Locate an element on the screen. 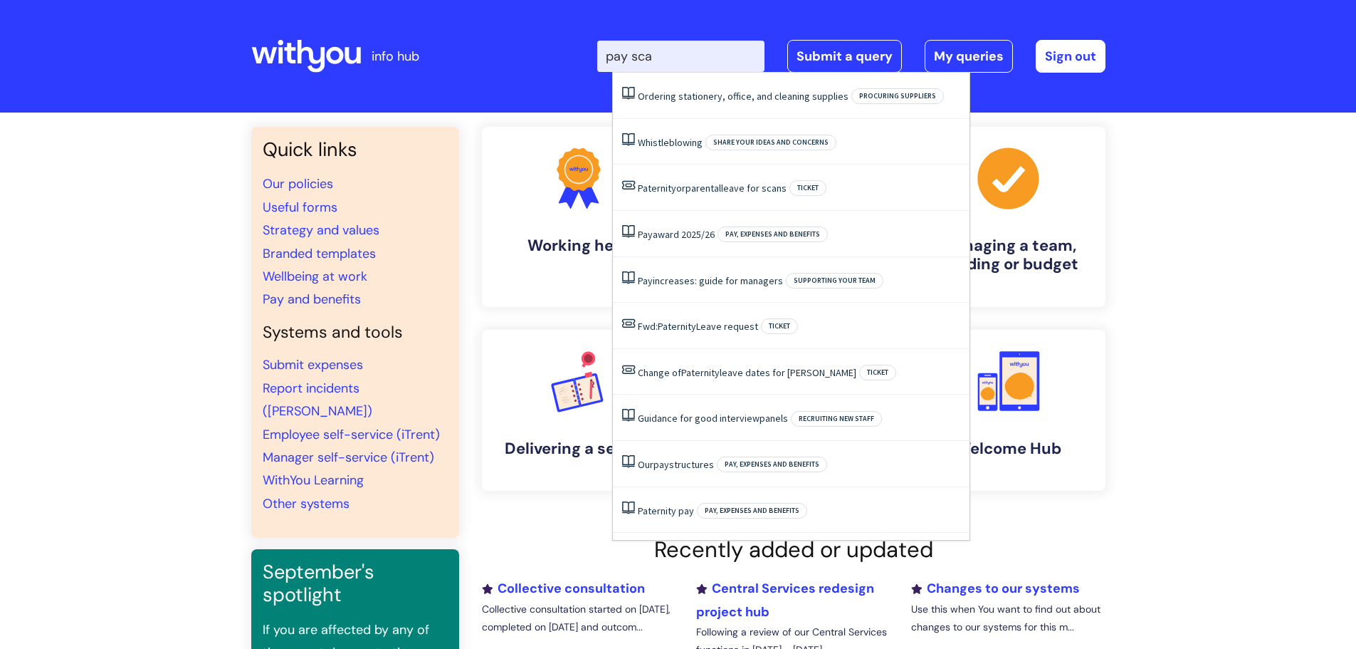 Image resolution: width=1356 pixels, height=649 pixels. a: Ourpaystructures is located at coordinates (676, 464).